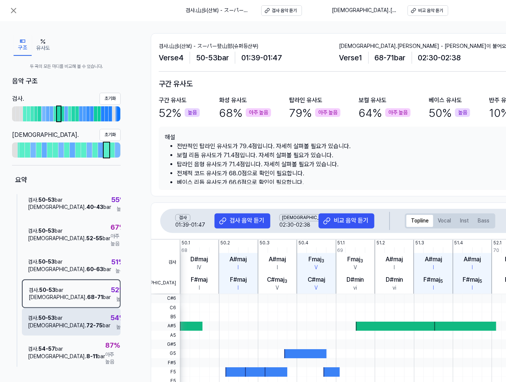  What do you see at coordinates (355, 268) in the screenshot?
I see `div: V` at bounding box center [355, 268].